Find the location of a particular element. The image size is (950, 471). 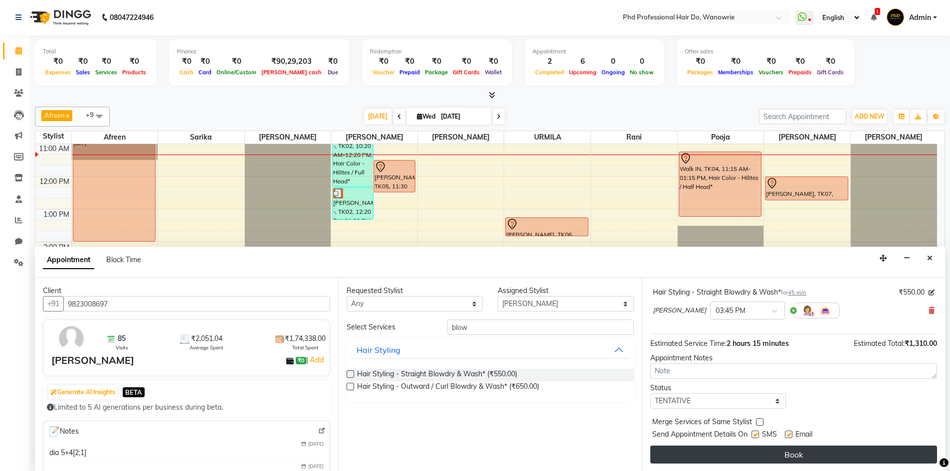

button: +91 is located at coordinates (53, 304).